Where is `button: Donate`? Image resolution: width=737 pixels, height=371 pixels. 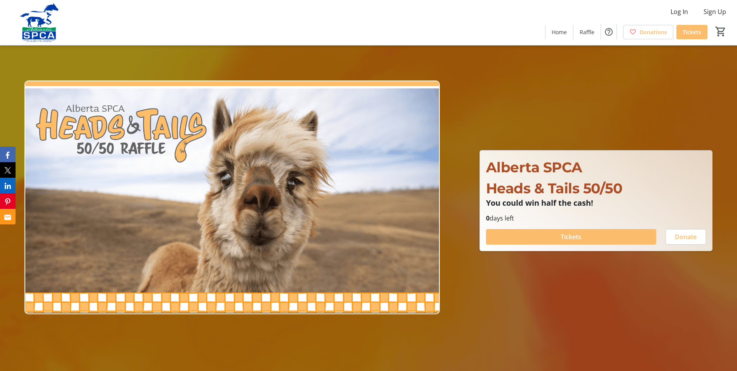
button: Donate is located at coordinates (686, 237).